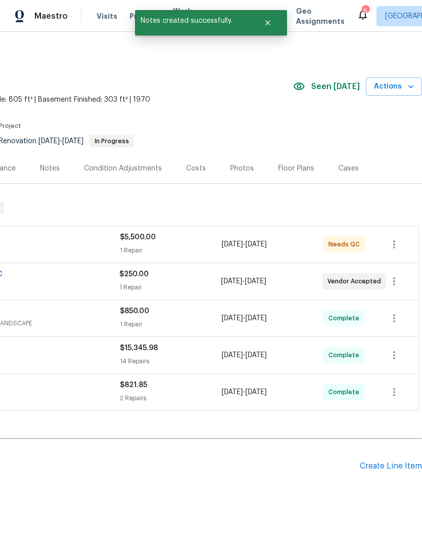 The width and height of the screenshot is (422, 550). Describe the element at coordinates (196, 168) in the screenshot. I see `div: Costs` at that location.